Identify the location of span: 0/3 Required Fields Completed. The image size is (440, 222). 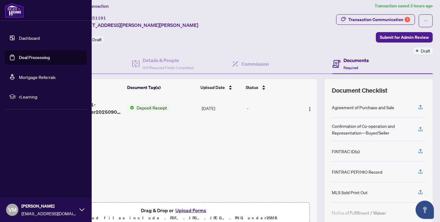
(168, 67).